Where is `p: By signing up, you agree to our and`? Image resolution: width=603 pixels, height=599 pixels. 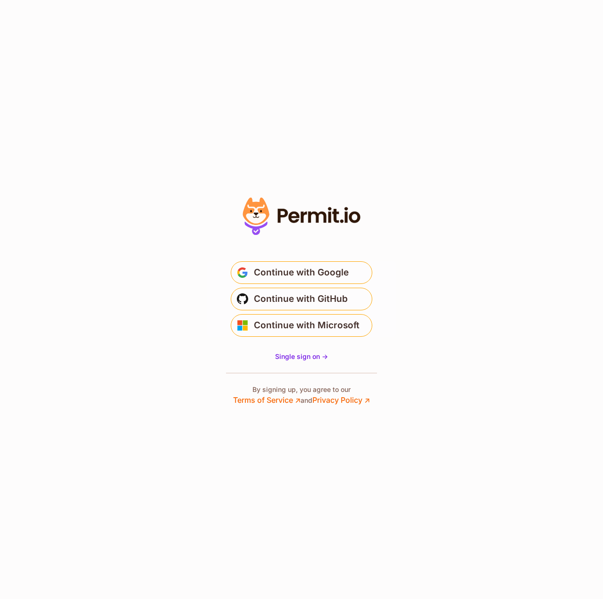
p: By signing up, you agree to our and is located at coordinates (301, 395).